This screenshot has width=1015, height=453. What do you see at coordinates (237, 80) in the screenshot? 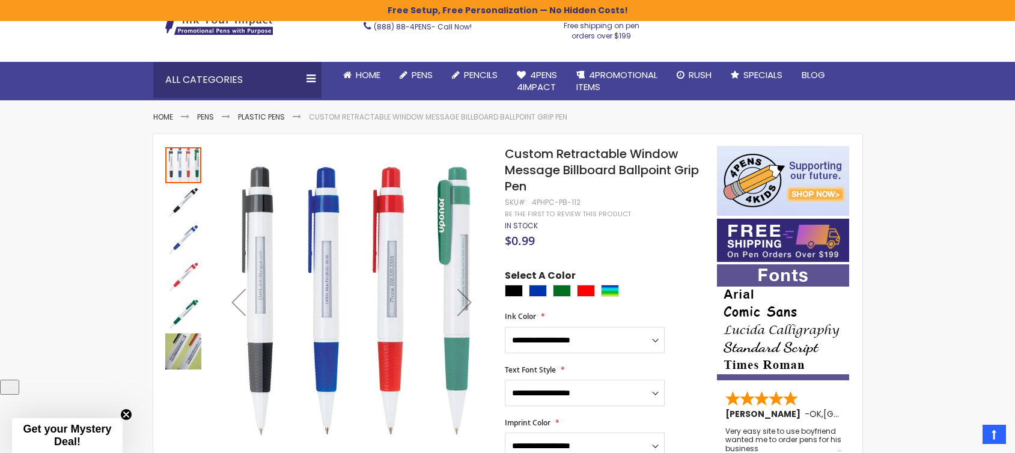
I see `div: All Categories` at bounding box center [237, 80].